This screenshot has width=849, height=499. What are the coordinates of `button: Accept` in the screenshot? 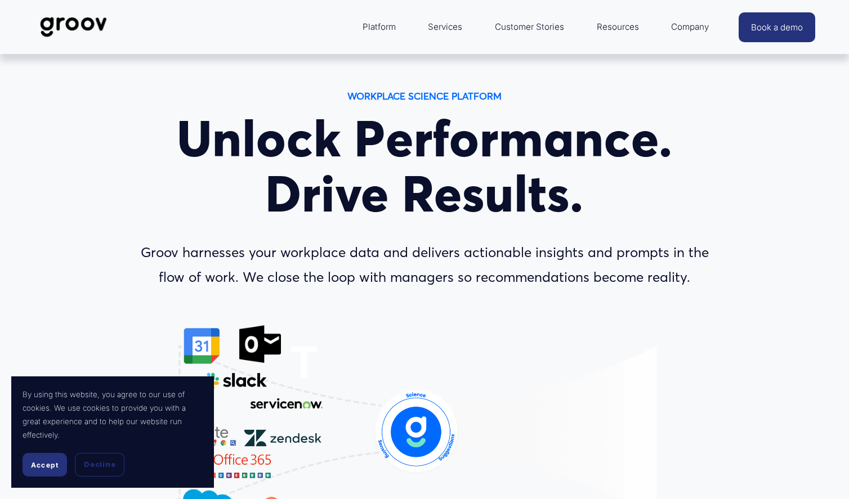 It's located at (44, 465).